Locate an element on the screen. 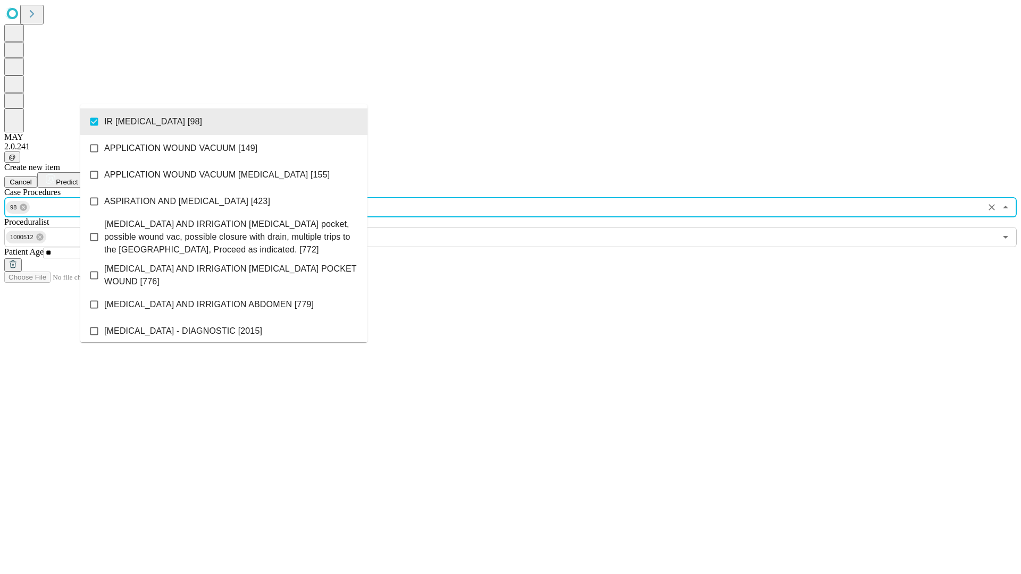 Image resolution: width=1021 pixels, height=574 pixels. button: Open is located at coordinates (1005, 237).